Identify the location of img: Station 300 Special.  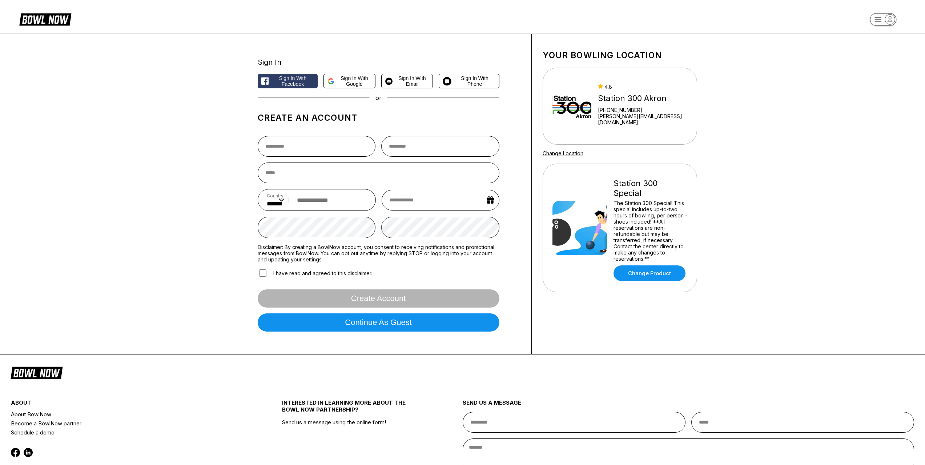
(580, 228).